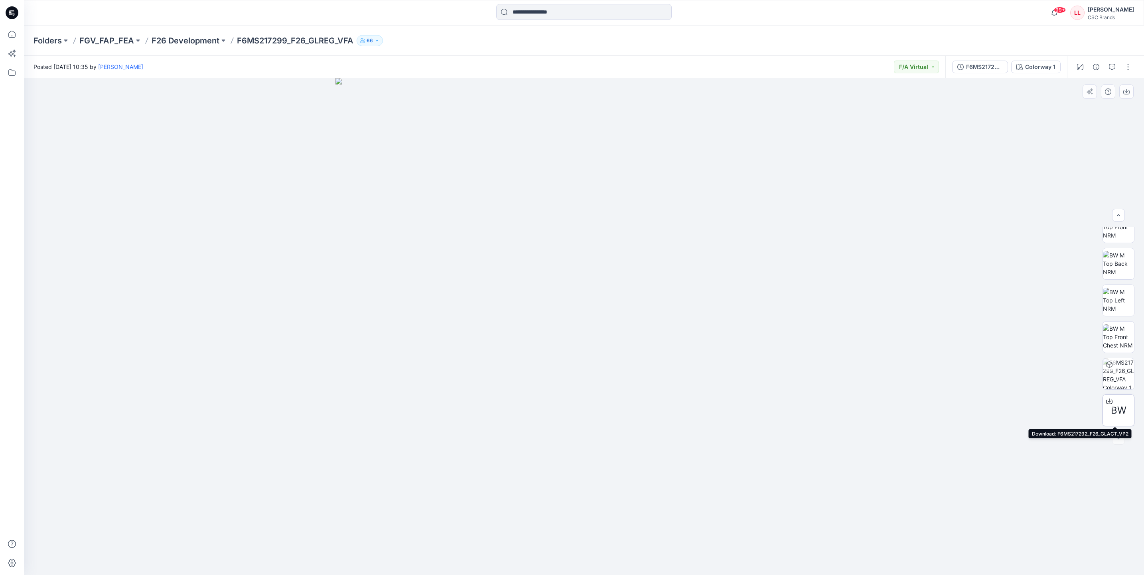  I want to click on button: Details, so click(1096, 67).